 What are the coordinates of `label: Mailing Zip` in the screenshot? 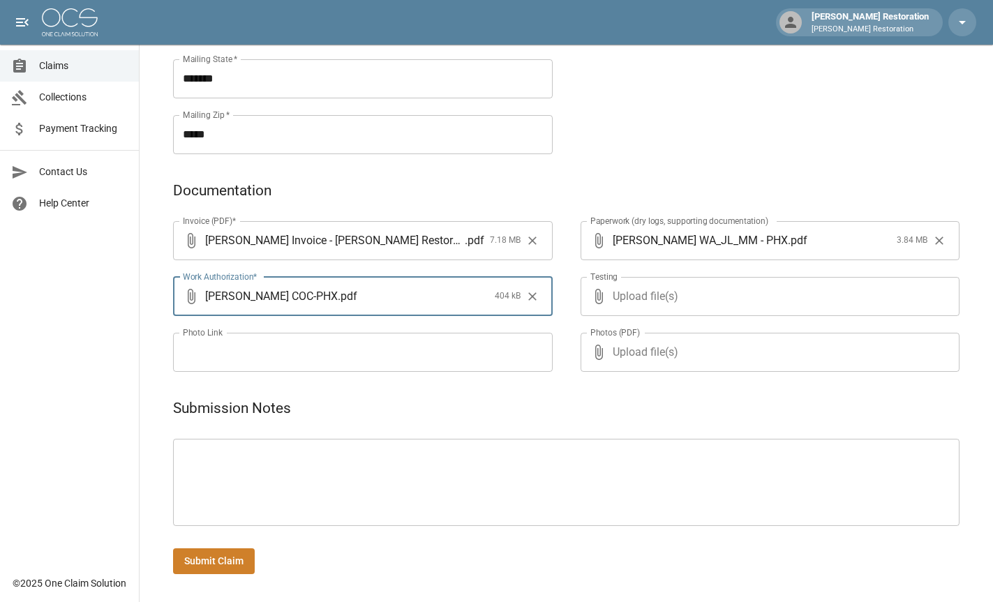 It's located at (206, 114).